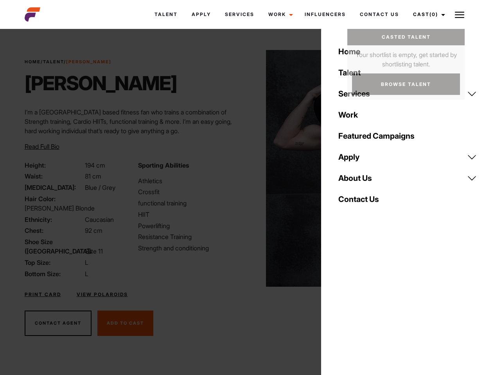 This screenshot has width=494, height=375. I want to click on a: Cast(0), so click(428, 14).